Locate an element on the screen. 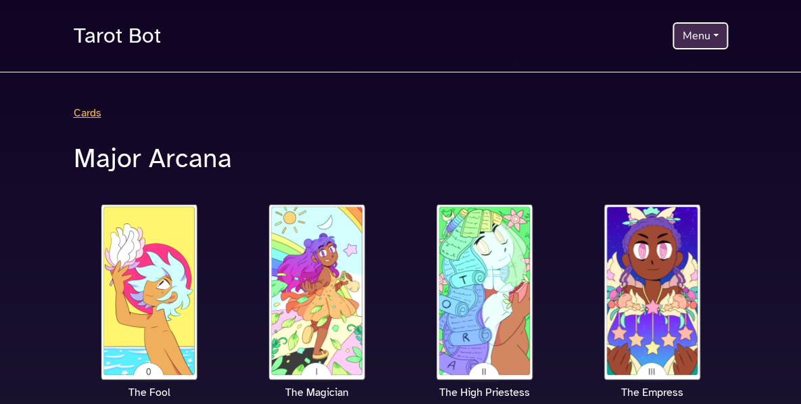 The image size is (801, 404). button: Menu is located at coordinates (700, 36).